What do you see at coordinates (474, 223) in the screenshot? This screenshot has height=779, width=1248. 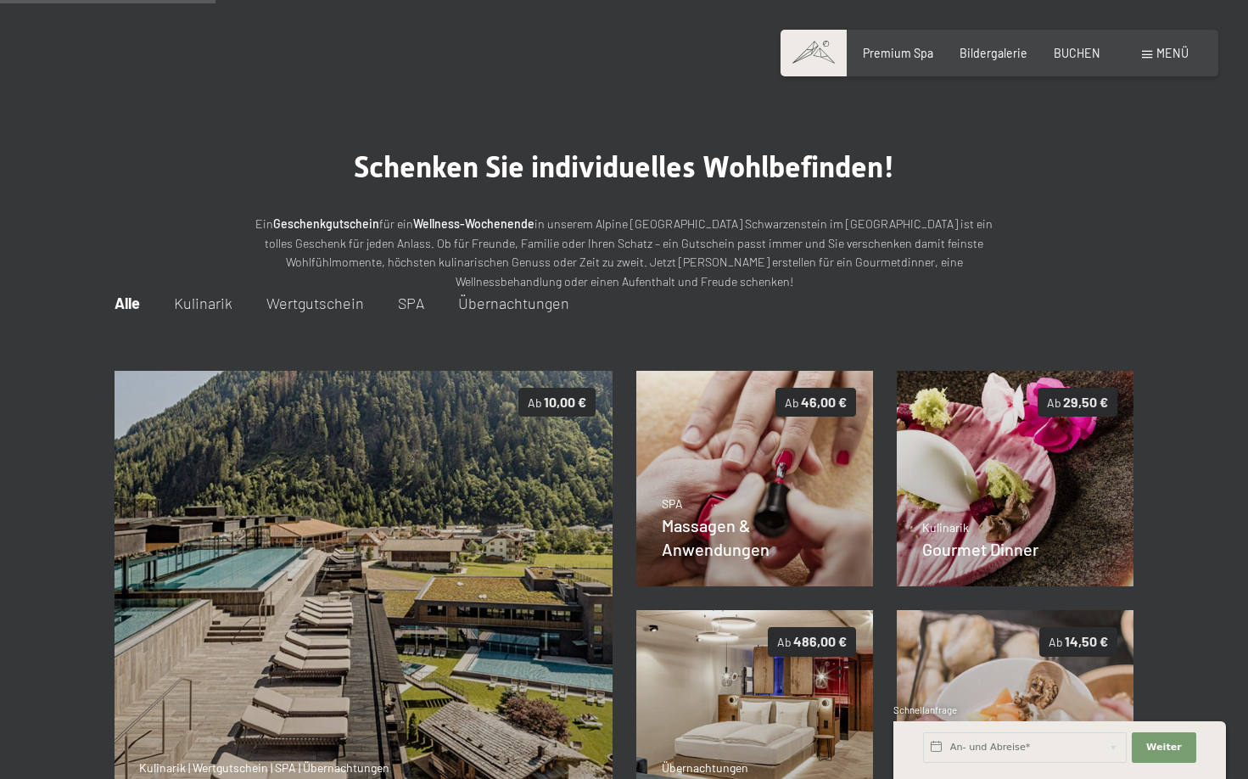 I see `strong: Wellness-Wochenende` at bounding box center [474, 223].